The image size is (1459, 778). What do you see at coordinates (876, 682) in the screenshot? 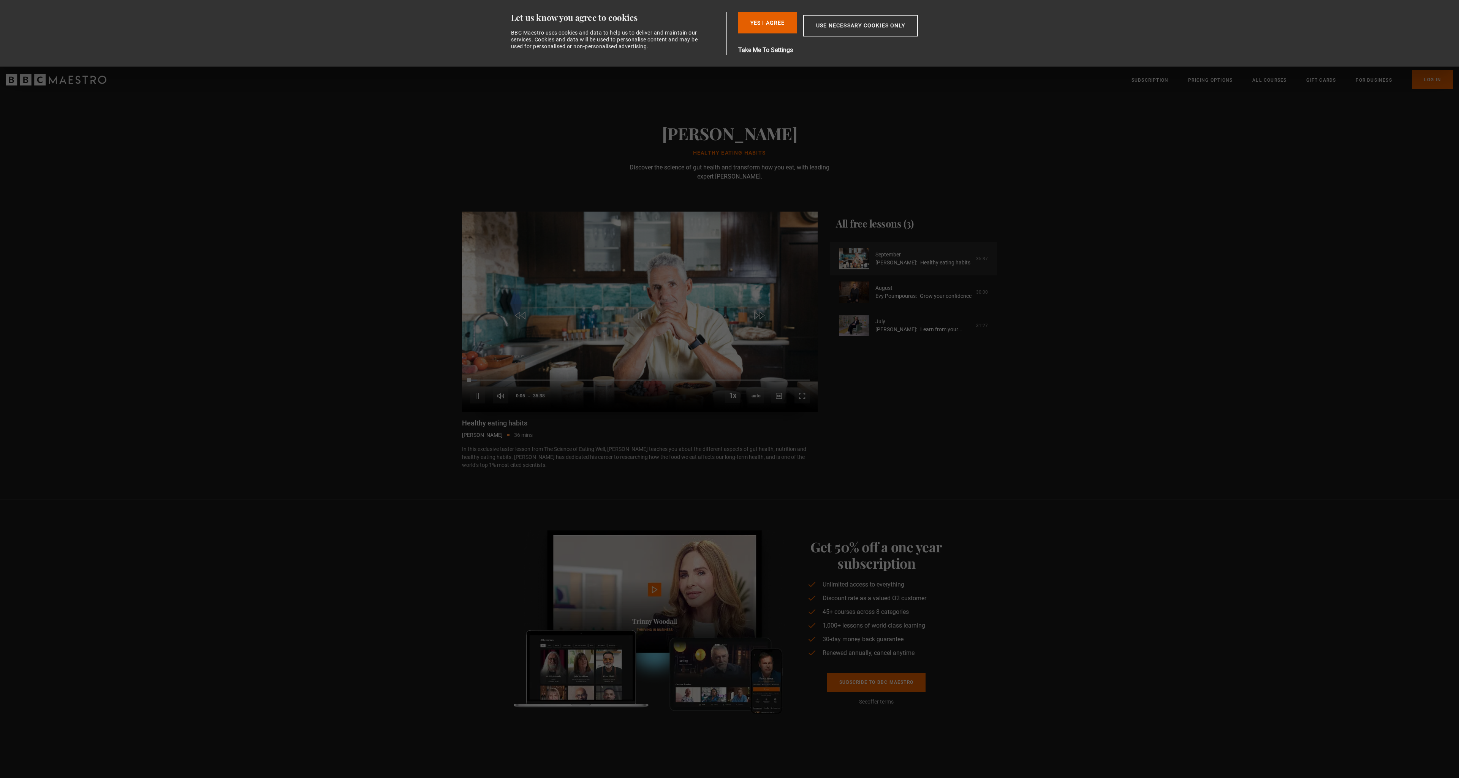
I see `a: Subscribe to BBC Maestro` at bounding box center [876, 682].